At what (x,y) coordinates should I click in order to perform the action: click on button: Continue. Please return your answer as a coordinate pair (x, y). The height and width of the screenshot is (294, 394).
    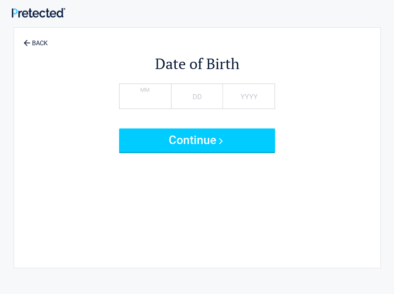
    Looking at the image, I should click on (197, 140).